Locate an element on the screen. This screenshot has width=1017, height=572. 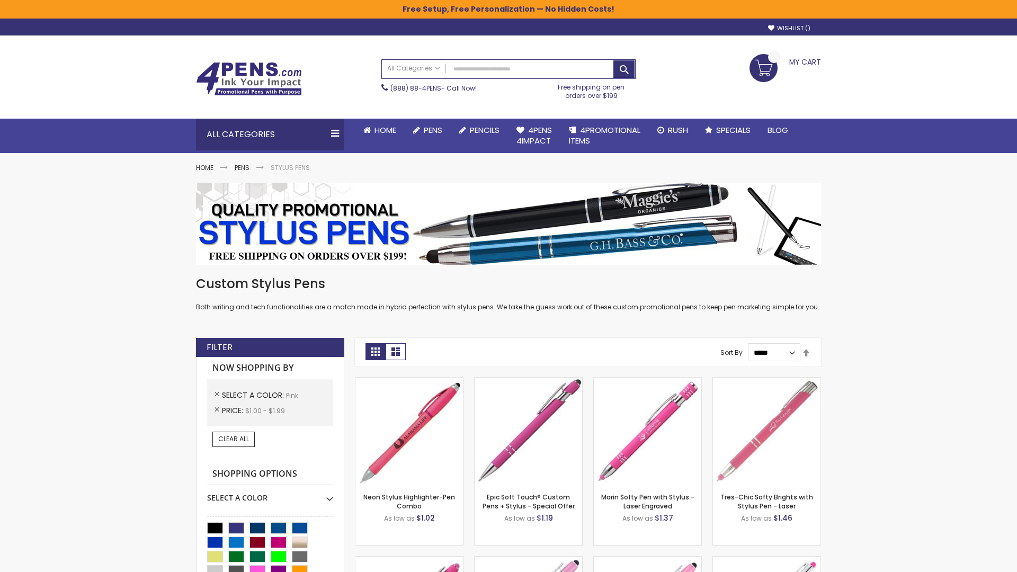
span: Rush is located at coordinates (678, 130).